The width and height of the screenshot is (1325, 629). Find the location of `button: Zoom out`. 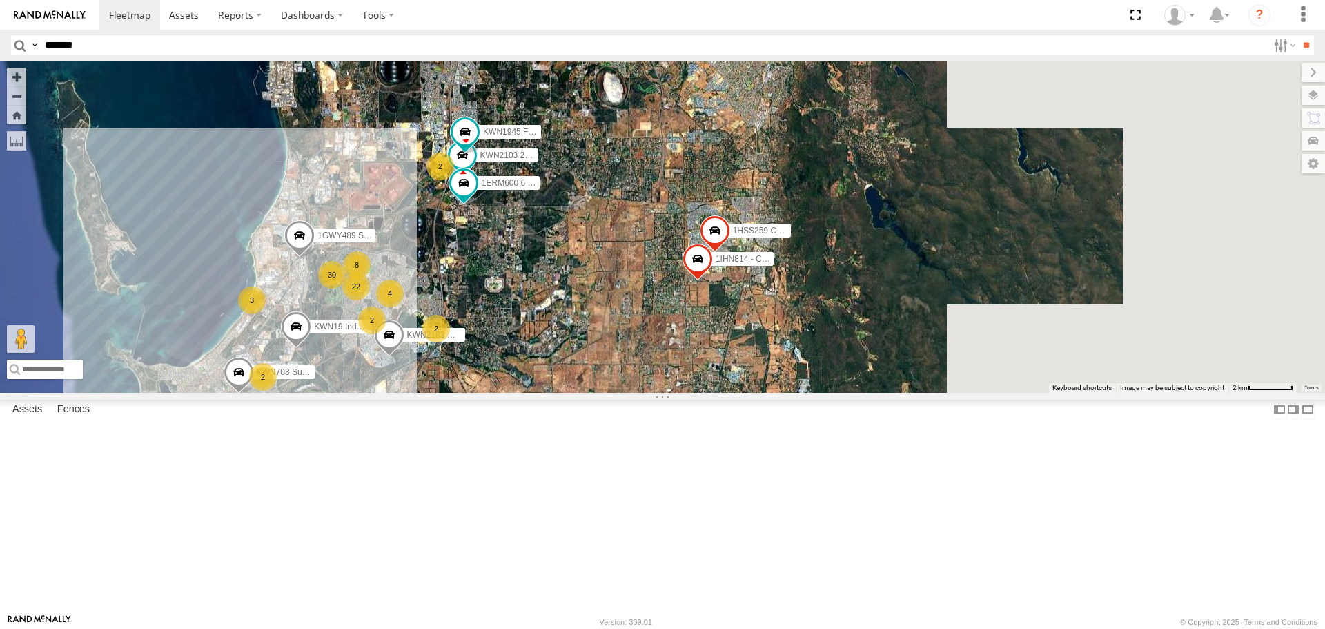

button: Zoom out is located at coordinates (17, 96).